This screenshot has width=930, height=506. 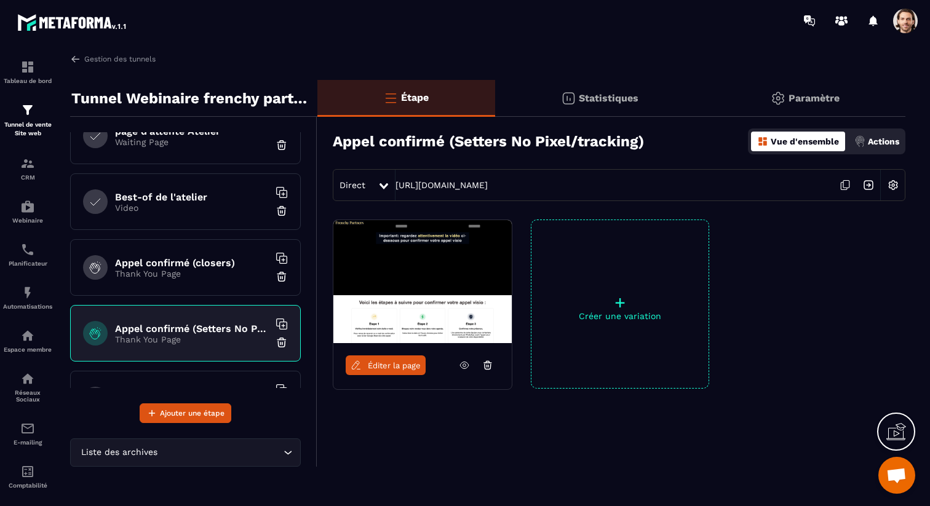 I want to click on img: bars-o.4a397970.svg, so click(x=391, y=98).